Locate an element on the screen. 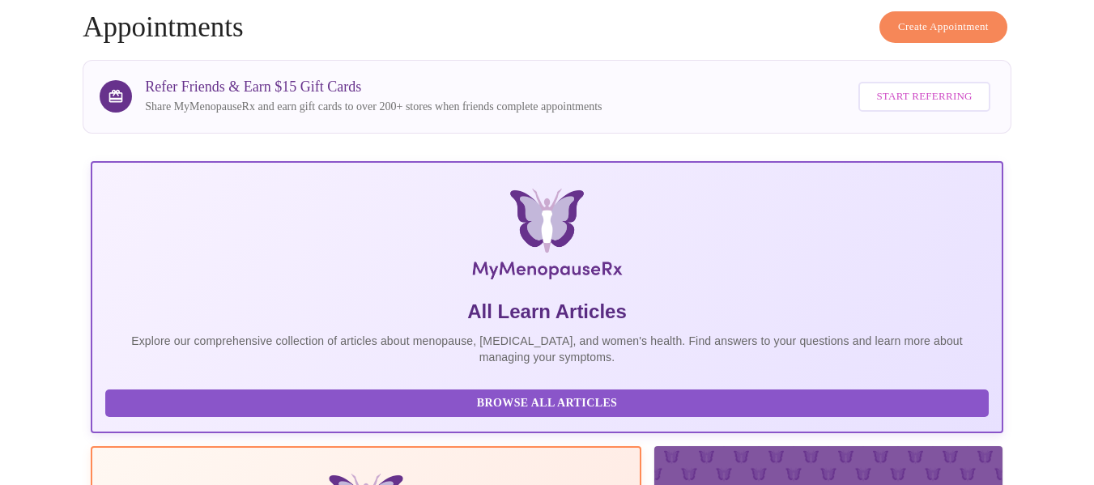  img: MyMenopauseRx Logo is located at coordinates (547, 237).